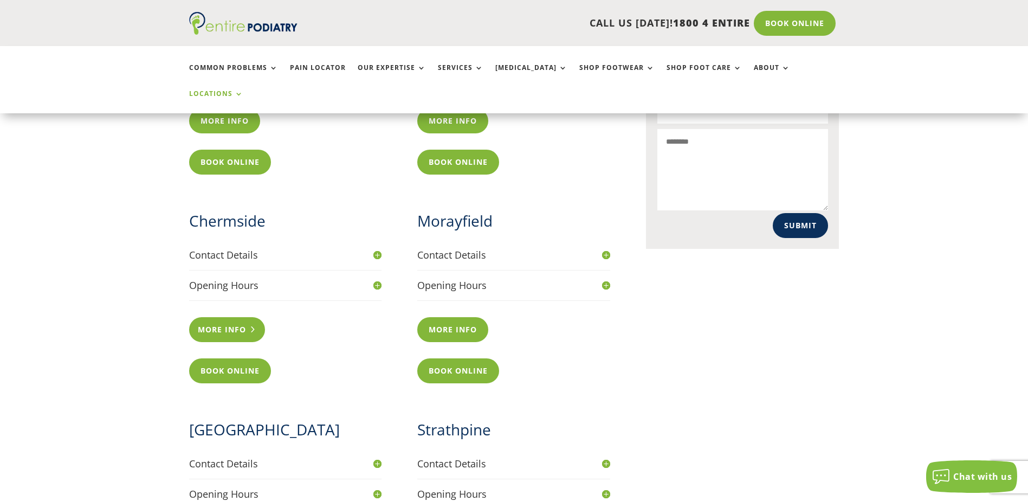  Describe the element at coordinates (243, 23) in the screenshot. I see `img: logo (1)` at that location.